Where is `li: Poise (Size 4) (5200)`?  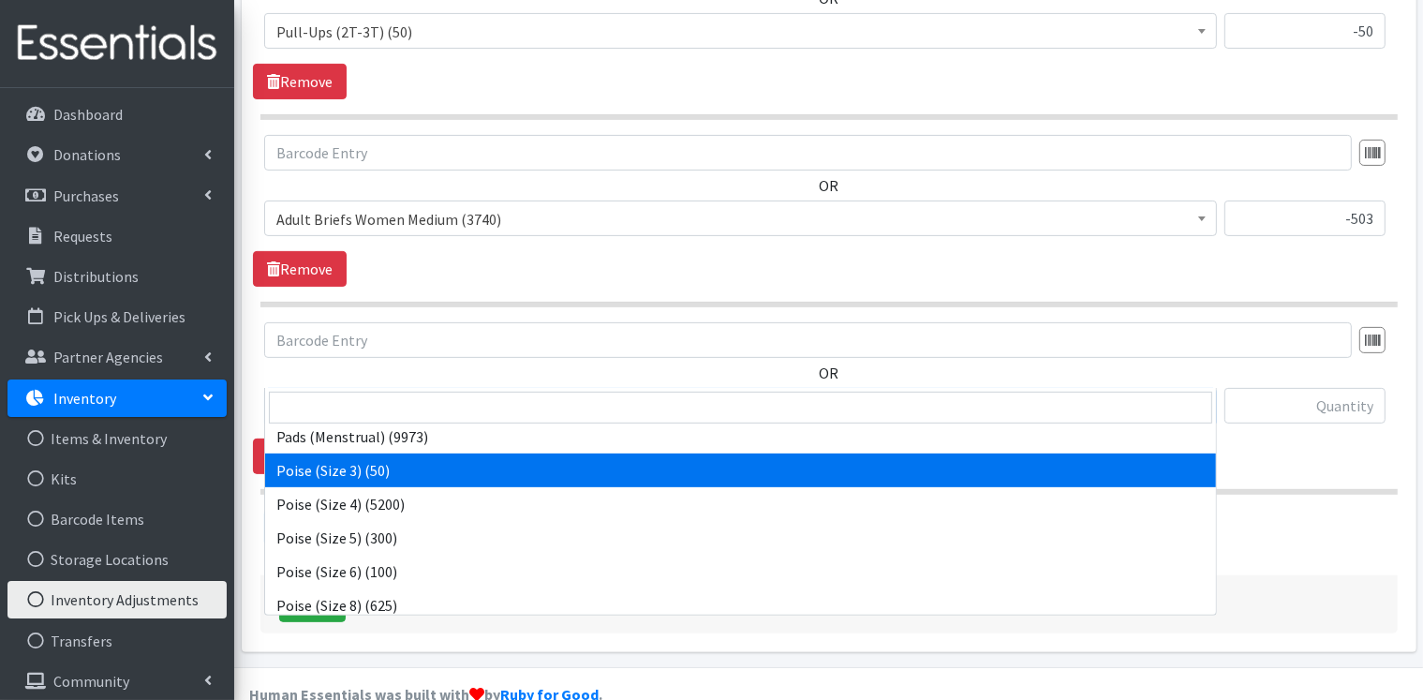
li: Poise (Size 4) (5200) is located at coordinates (740, 504).